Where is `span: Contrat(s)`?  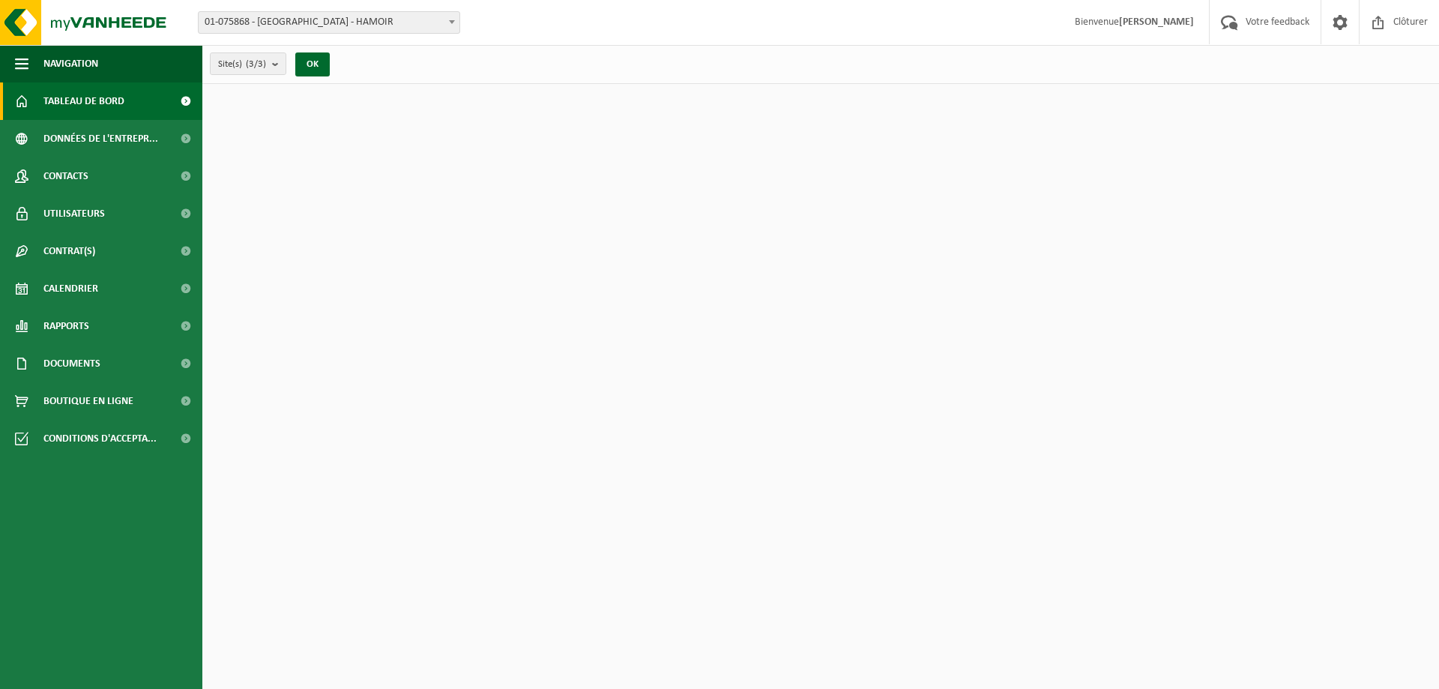 span: Contrat(s) is located at coordinates (69, 251).